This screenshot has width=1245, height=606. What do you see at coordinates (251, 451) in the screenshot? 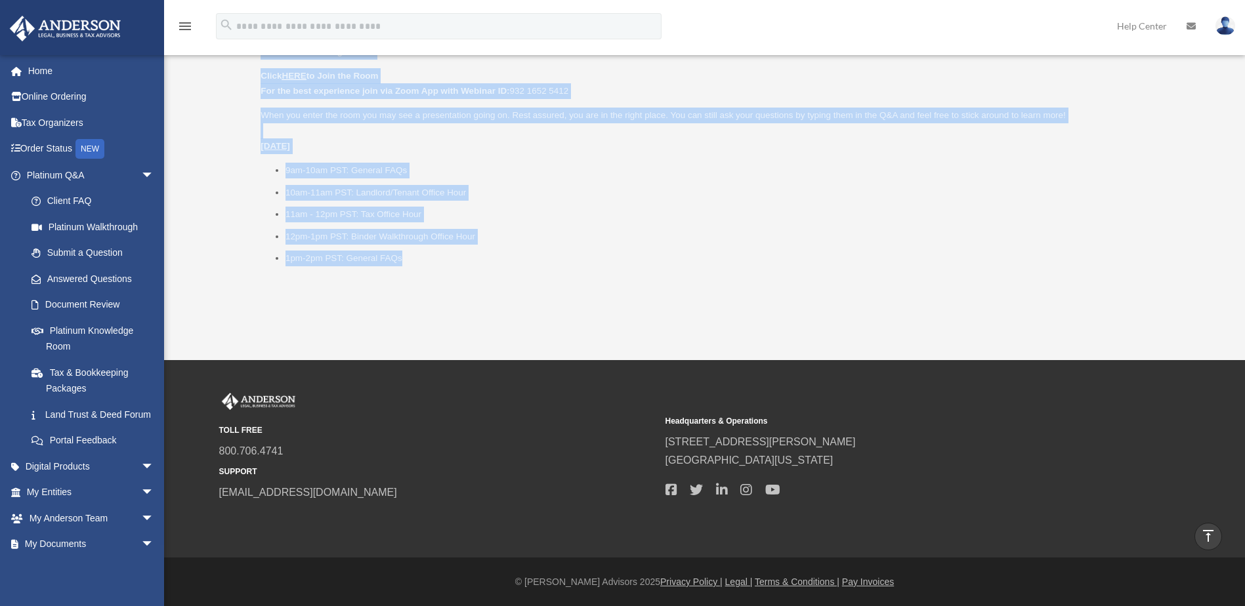
I see `a: 800.706.4741` at bounding box center [251, 451].